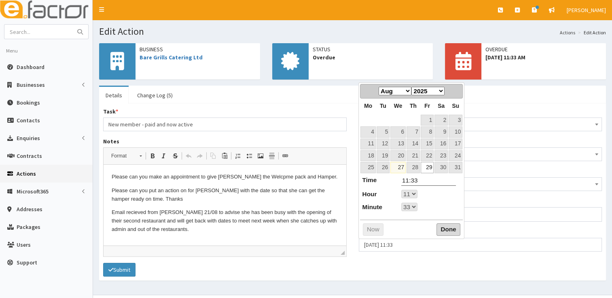 The width and height of the screenshot is (612, 298). What do you see at coordinates (441, 106) in the screenshot?
I see `span: Saturday` at bounding box center [441, 106].